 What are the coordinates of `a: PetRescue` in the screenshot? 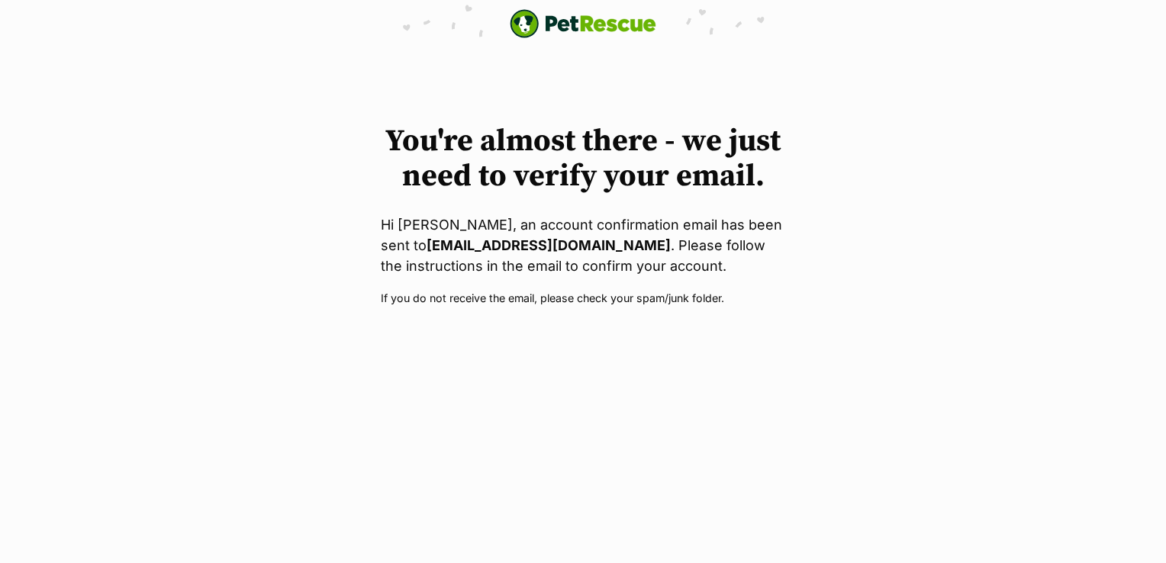 It's located at (583, 24).